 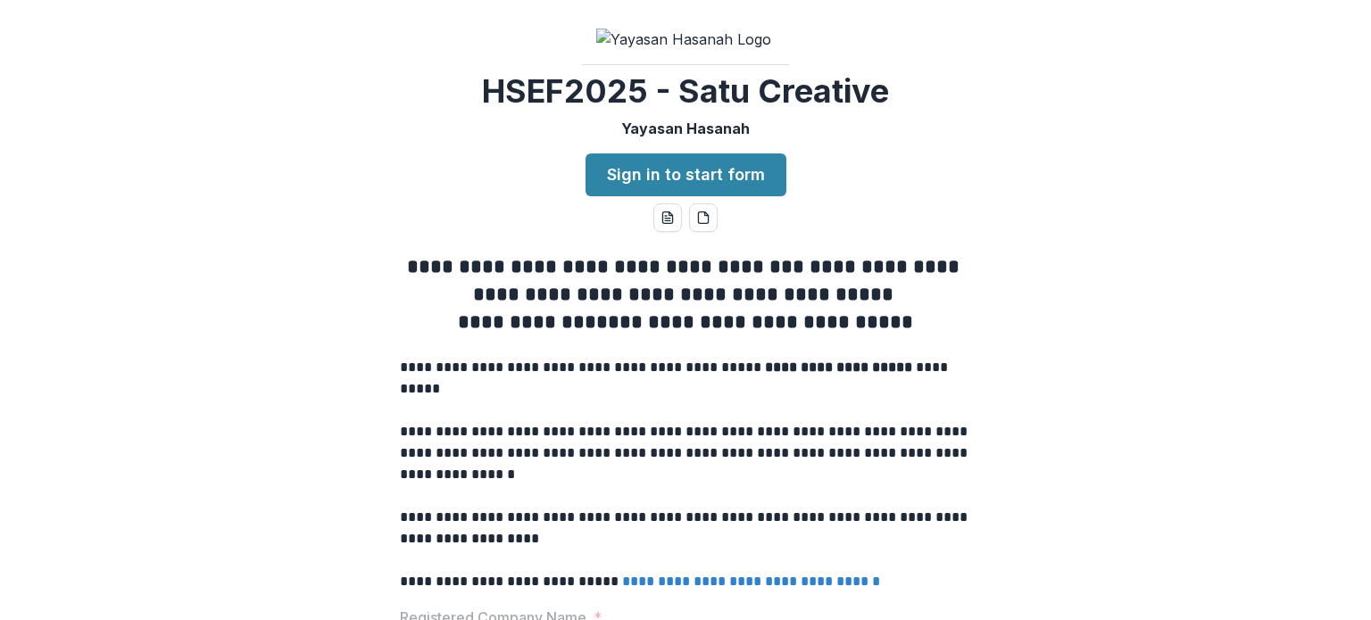 What do you see at coordinates (685, 91) in the screenshot?
I see `h2: HSEF2025 - Satu Creative` at bounding box center [685, 91].